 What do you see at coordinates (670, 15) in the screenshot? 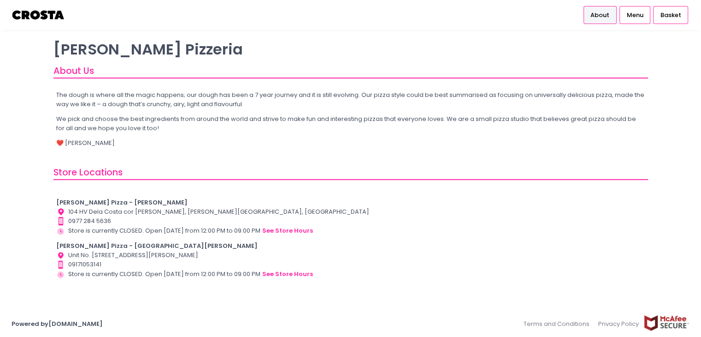
I see `span: Basket` at bounding box center [670, 15].